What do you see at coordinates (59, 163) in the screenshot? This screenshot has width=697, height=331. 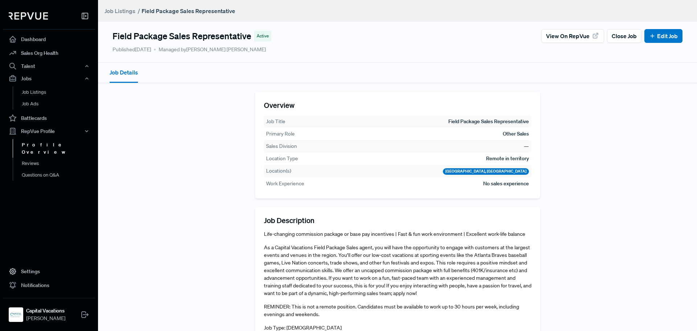 I see `a: Reviews` at bounding box center [59, 163].